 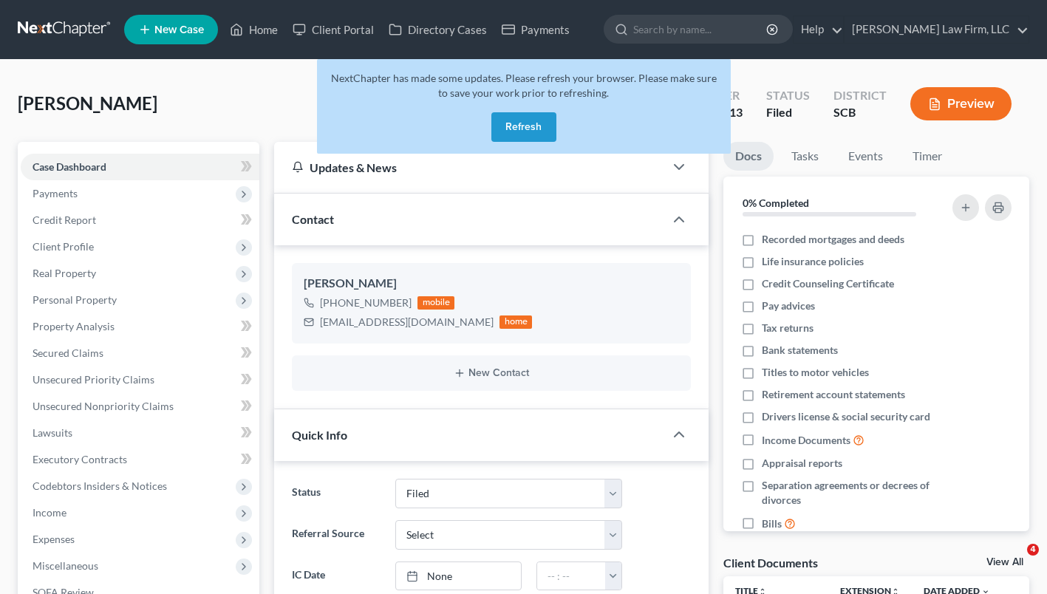 What do you see at coordinates (524, 127) in the screenshot?
I see `button: Refresh` at bounding box center [524, 127].